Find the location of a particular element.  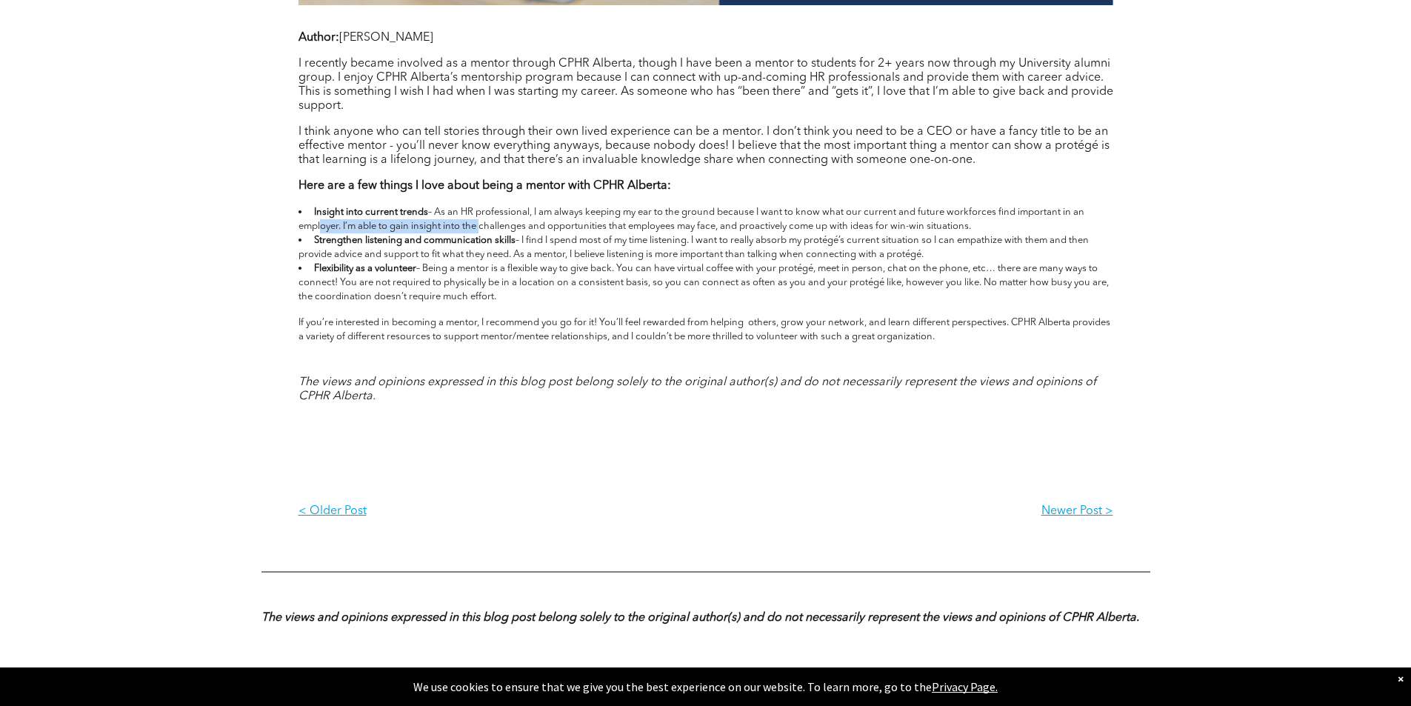

a: Newer Post > is located at coordinates (909, 511).